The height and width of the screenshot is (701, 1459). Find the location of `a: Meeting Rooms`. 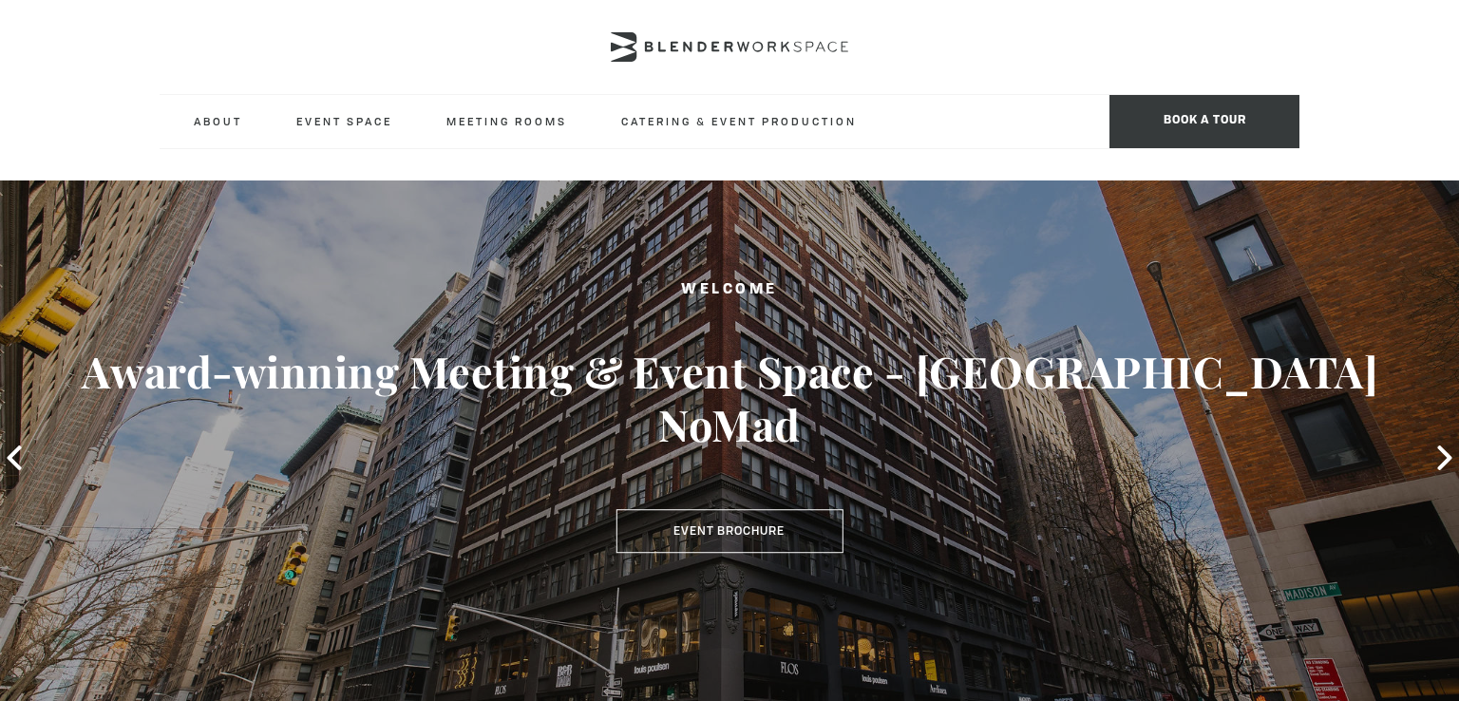

a: Meeting Rooms is located at coordinates (506, 121).